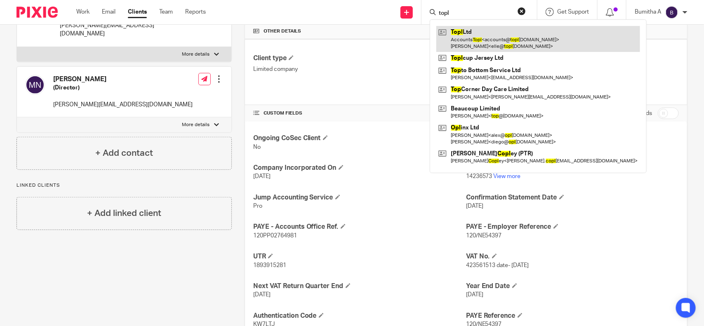  Describe the element at coordinates (360, 58) in the screenshot. I see `h4: Client type` at that location.